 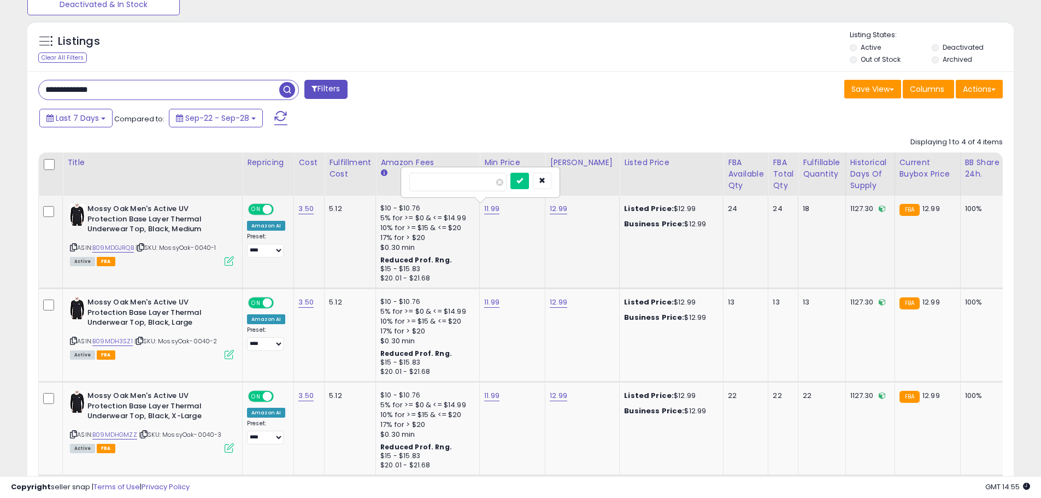 I want to click on div: Displaying 1 to 4 of 4 items, so click(x=956, y=142).